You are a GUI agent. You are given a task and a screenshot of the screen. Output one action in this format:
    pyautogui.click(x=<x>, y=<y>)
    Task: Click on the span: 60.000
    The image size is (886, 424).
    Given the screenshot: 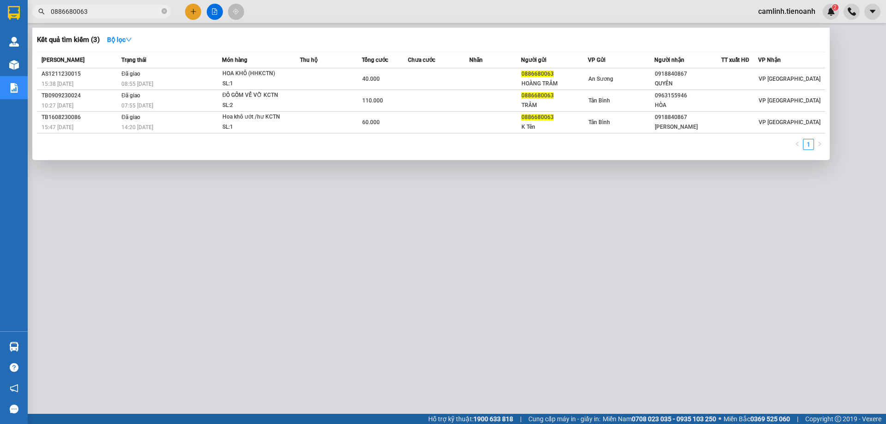 What is the action you would take?
    pyautogui.click(x=371, y=122)
    